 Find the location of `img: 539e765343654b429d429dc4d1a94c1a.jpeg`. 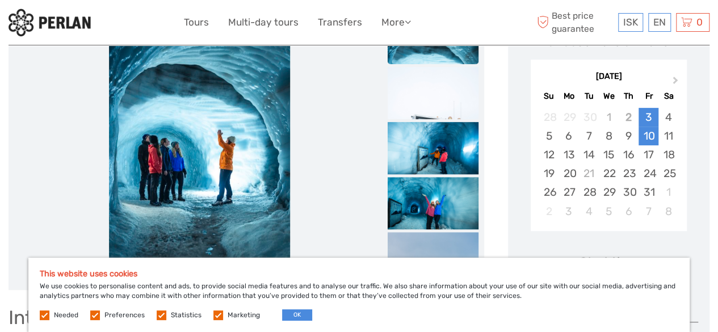

img: 539e765343654b429d429dc4d1a94c1a.jpeg is located at coordinates (433, 207).